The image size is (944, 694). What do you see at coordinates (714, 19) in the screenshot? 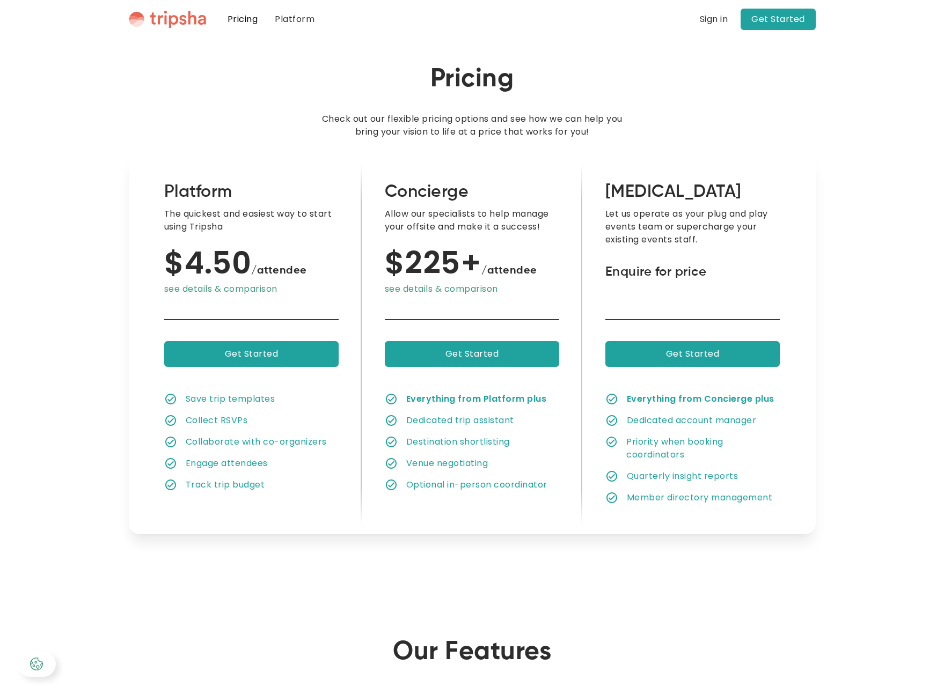
I see `div: Sign in` at bounding box center [714, 19].